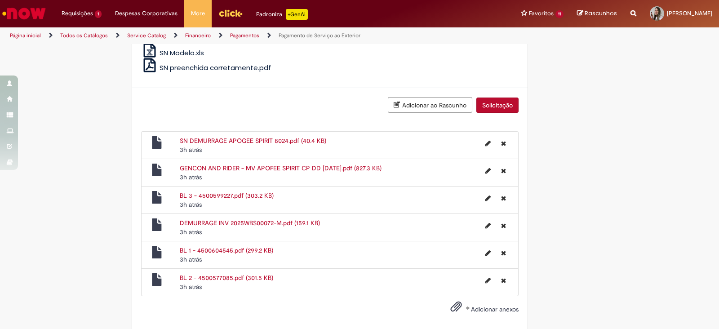  What do you see at coordinates (456, 309) in the screenshot?
I see `button: Adicionar anexos` at bounding box center [456, 309].